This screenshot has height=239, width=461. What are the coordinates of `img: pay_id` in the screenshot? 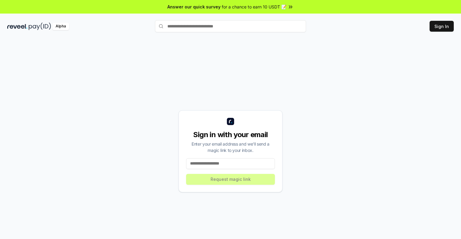 It's located at (40, 26).